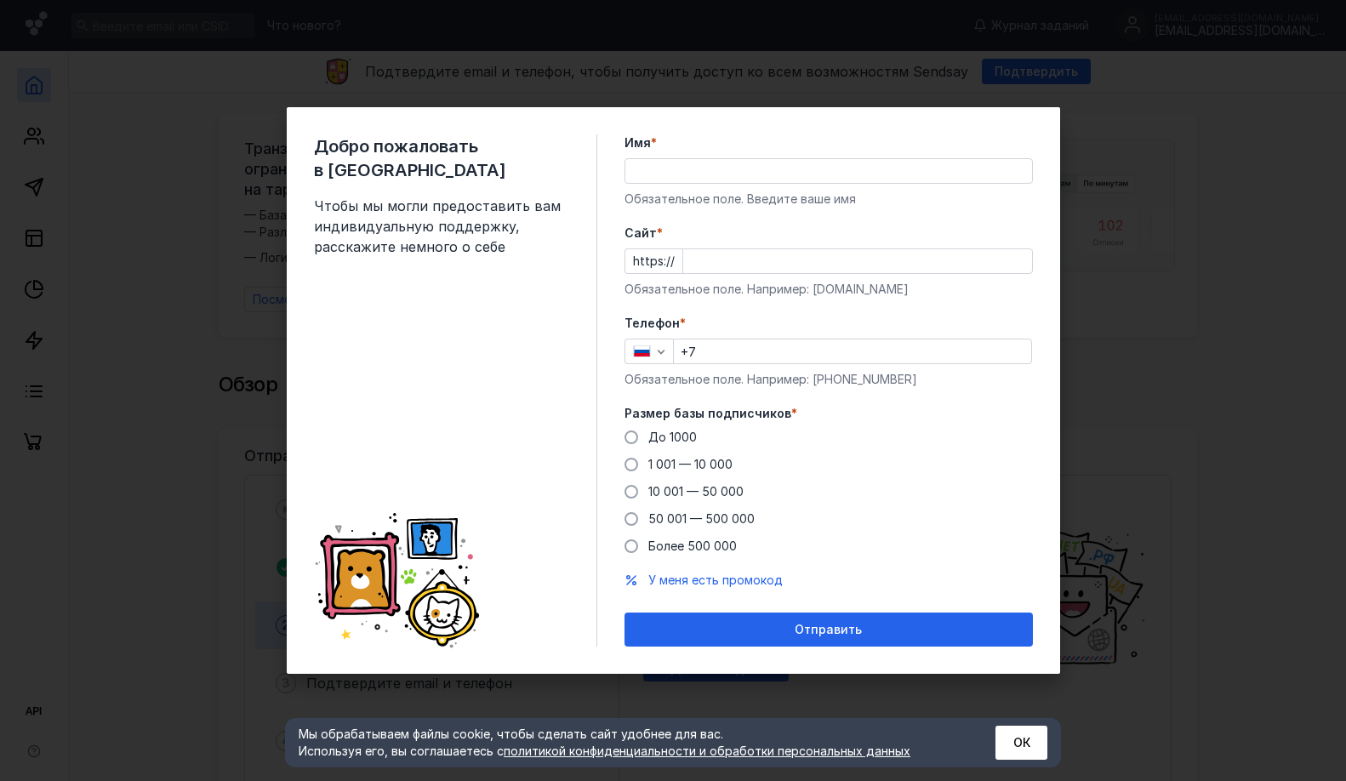 This screenshot has width=1346, height=781. What do you see at coordinates (672, 436) in the screenshot?
I see `span: До 1000` at bounding box center [672, 436].